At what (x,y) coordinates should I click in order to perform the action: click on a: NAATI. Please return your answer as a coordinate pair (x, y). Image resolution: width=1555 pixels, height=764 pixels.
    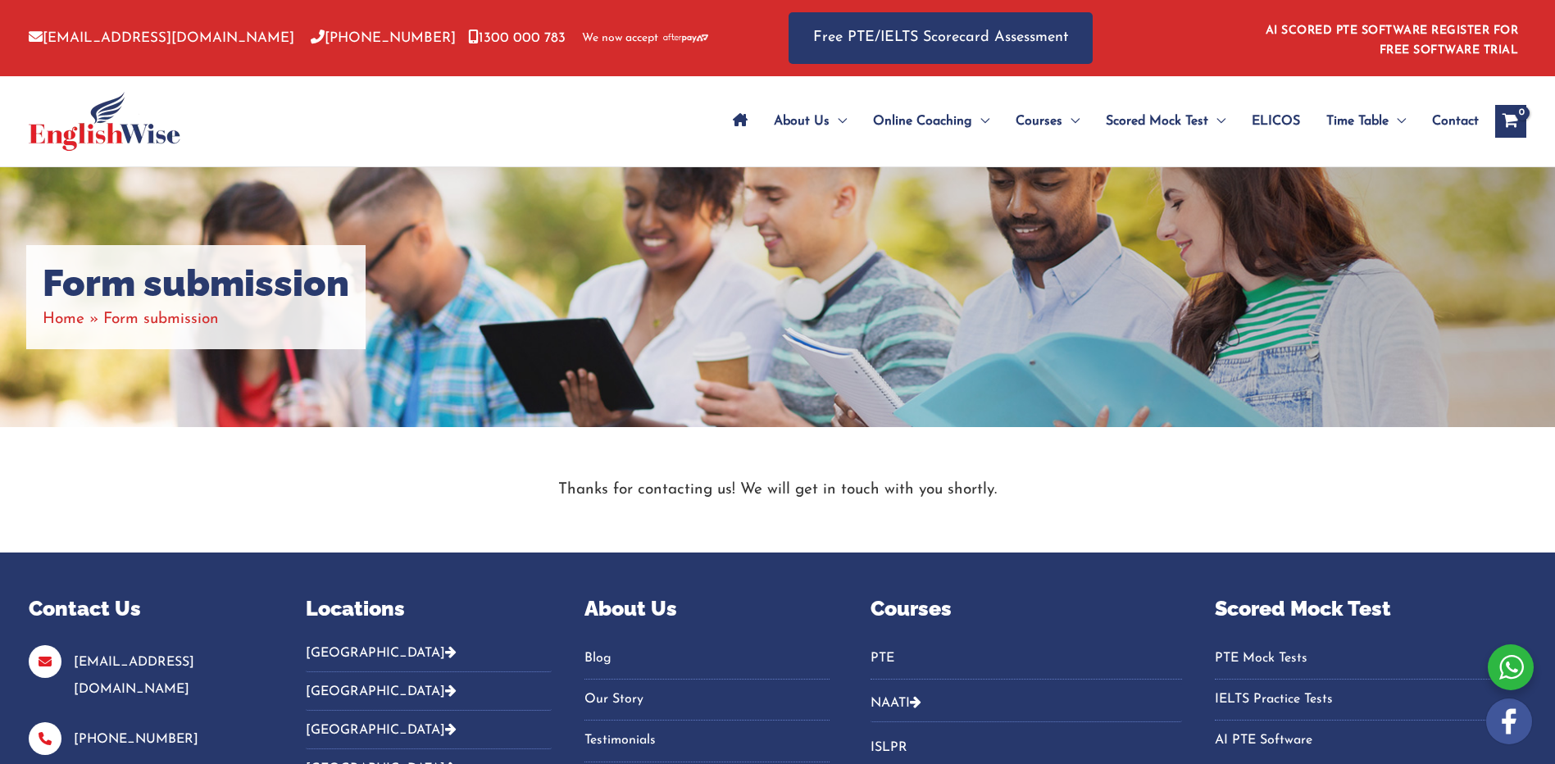
    Looking at the image, I should click on (890, 703).